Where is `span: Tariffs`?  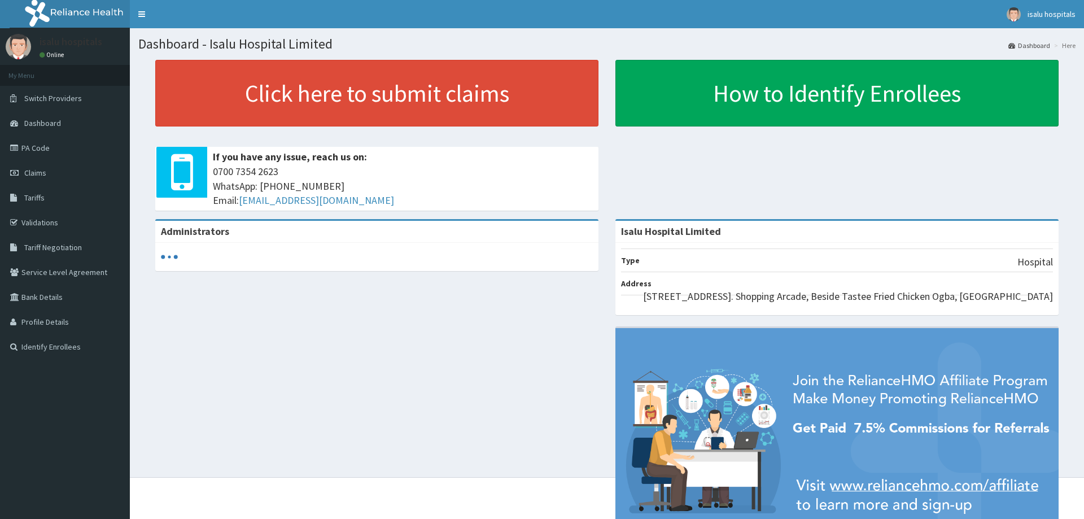
span: Tariffs is located at coordinates (34, 198).